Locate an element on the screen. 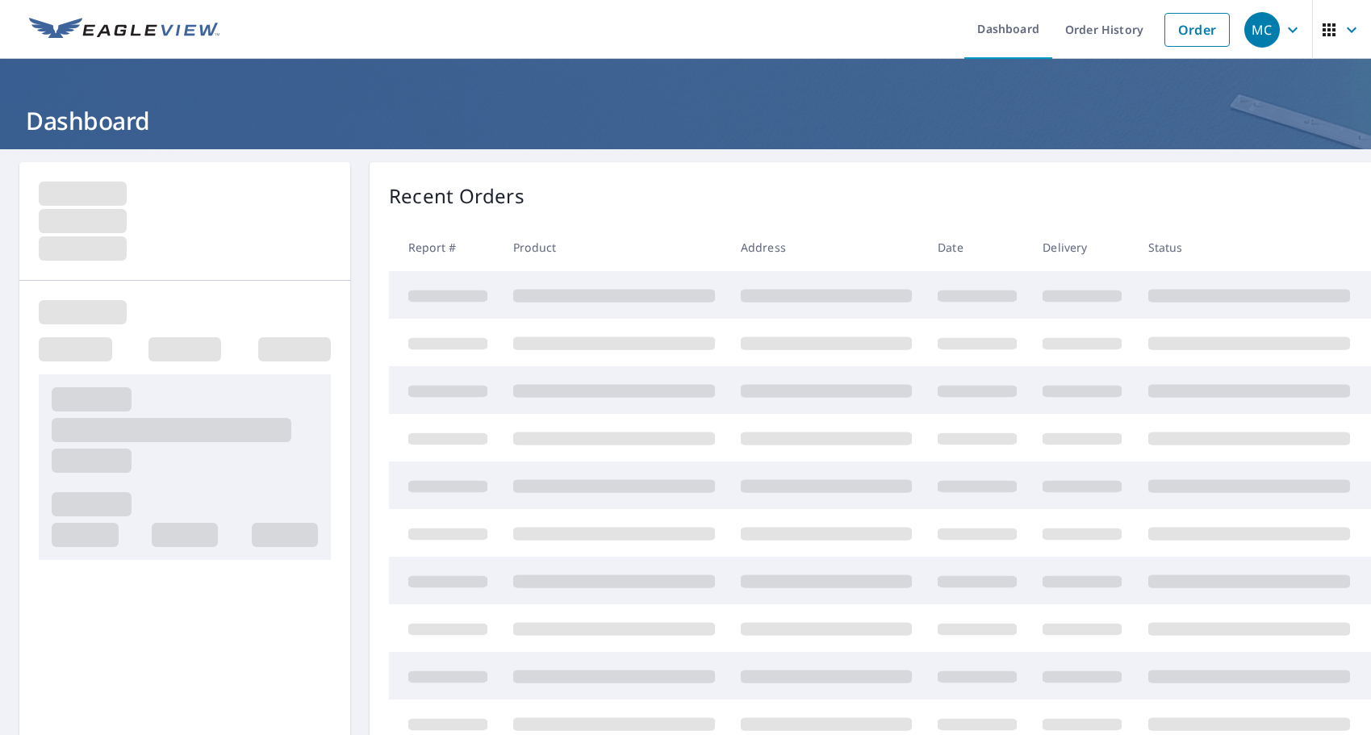  a: Order is located at coordinates (1197, 30).